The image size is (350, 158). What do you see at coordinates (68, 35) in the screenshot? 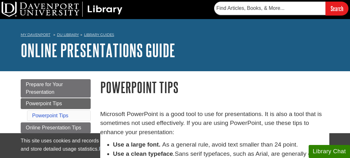
I see `a: DU Library` at bounding box center [68, 35].